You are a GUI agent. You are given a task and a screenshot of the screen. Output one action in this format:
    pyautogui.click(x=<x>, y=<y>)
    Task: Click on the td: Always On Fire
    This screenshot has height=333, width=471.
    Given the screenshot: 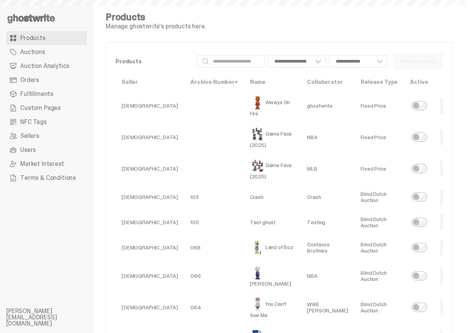 What is the action you would take?
    pyautogui.click(x=273, y=106)
    